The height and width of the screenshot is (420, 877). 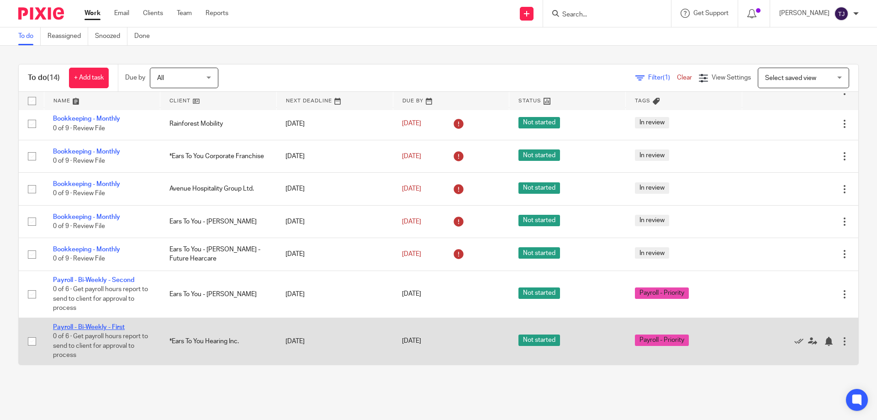 I want to click on span: View Settings, so click(x=731, y=78).